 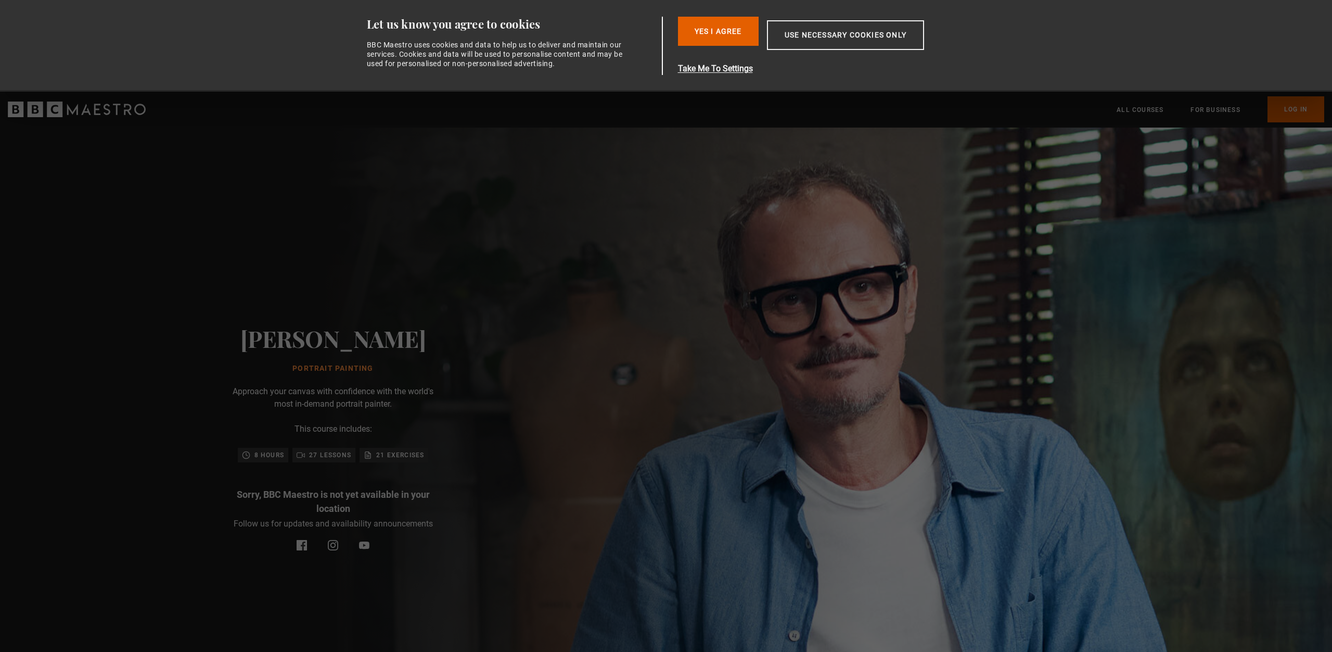 What do you see at coordinates (333, 429) in the screenshot?
I see `p: This course includes:` at bounding box center [333, 429].